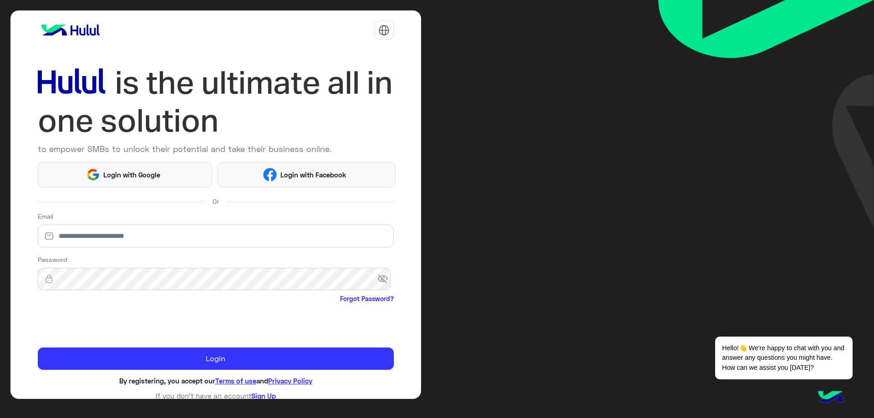  I want to click on button: Login with Facebook, so click(306, 174).